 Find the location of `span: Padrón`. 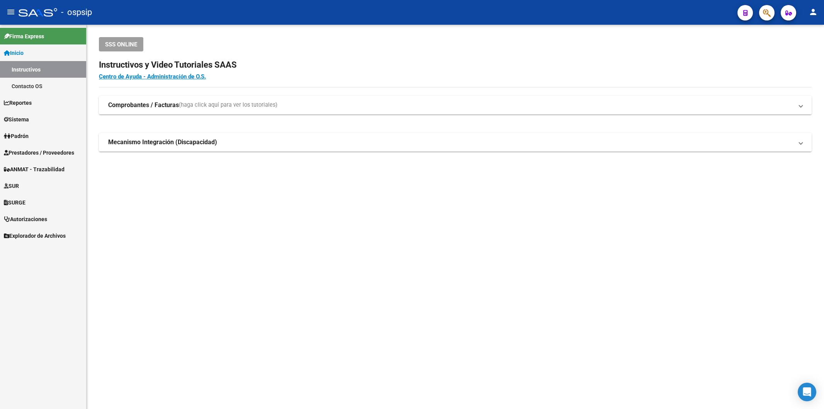

span: Padrón is located at coordinates (16, 136).